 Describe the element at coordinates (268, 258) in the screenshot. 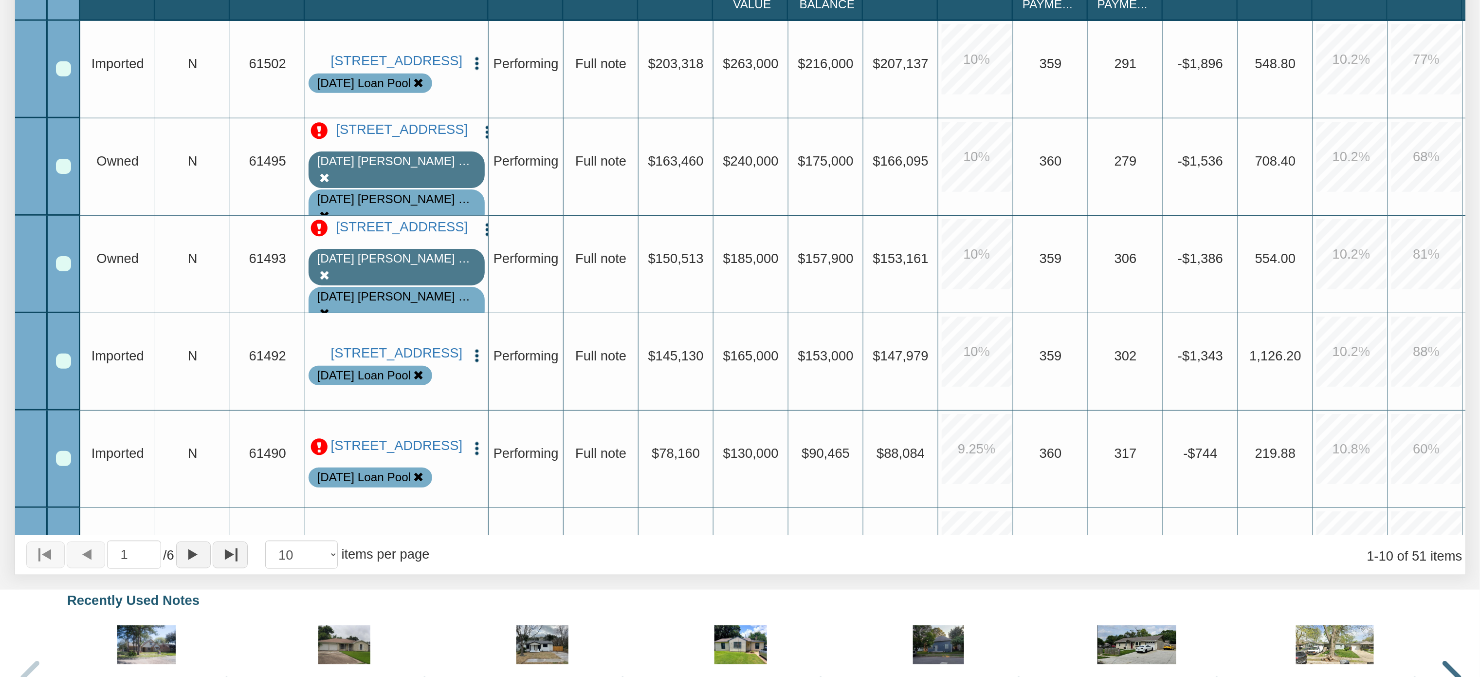

I see `span: 61493` at that location.